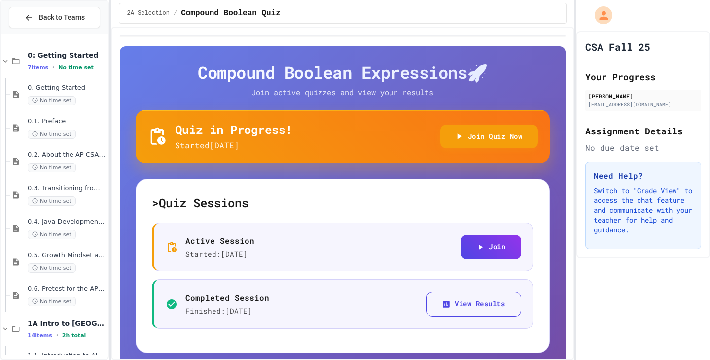  Describe the element at coordinates (474, 304) in the screenshot. I see `button: View Results` at that location.